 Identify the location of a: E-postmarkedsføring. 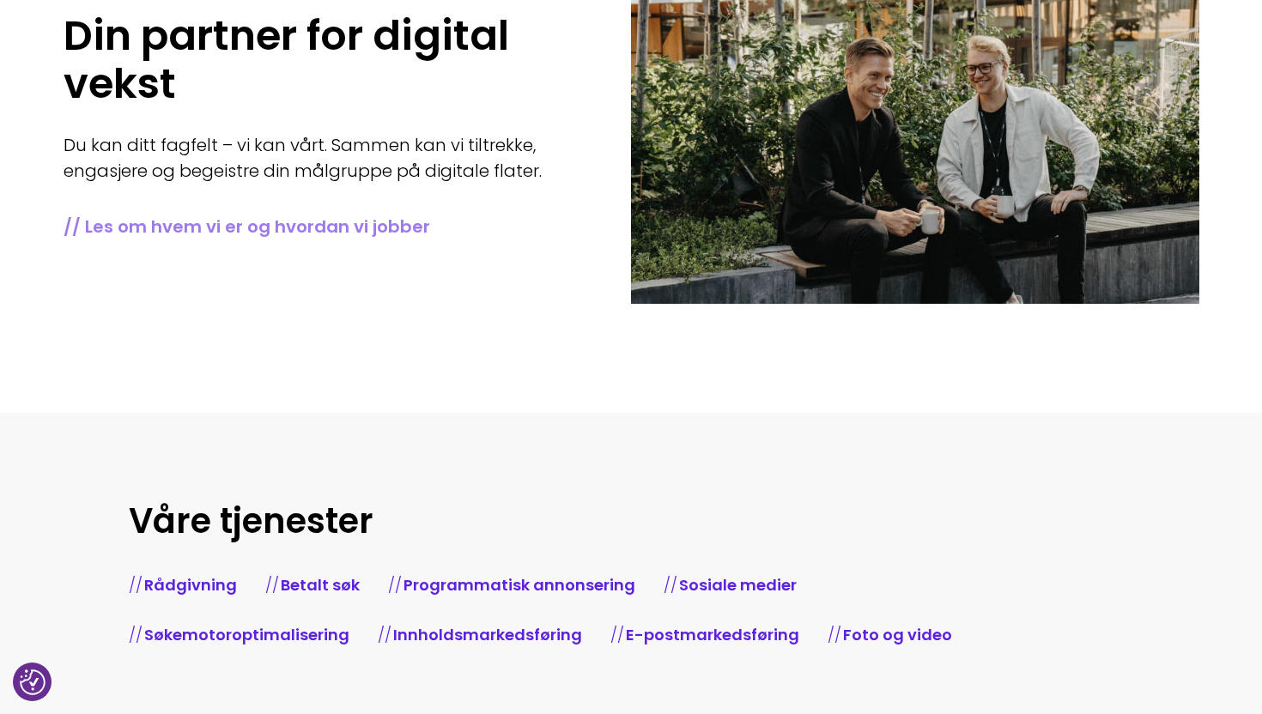
(712, 634).